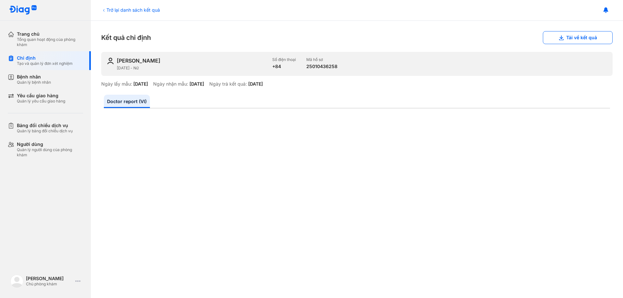  Describe the element at coordinates (110, 61) in the screenshot. I see `img: user-icon` at that location.